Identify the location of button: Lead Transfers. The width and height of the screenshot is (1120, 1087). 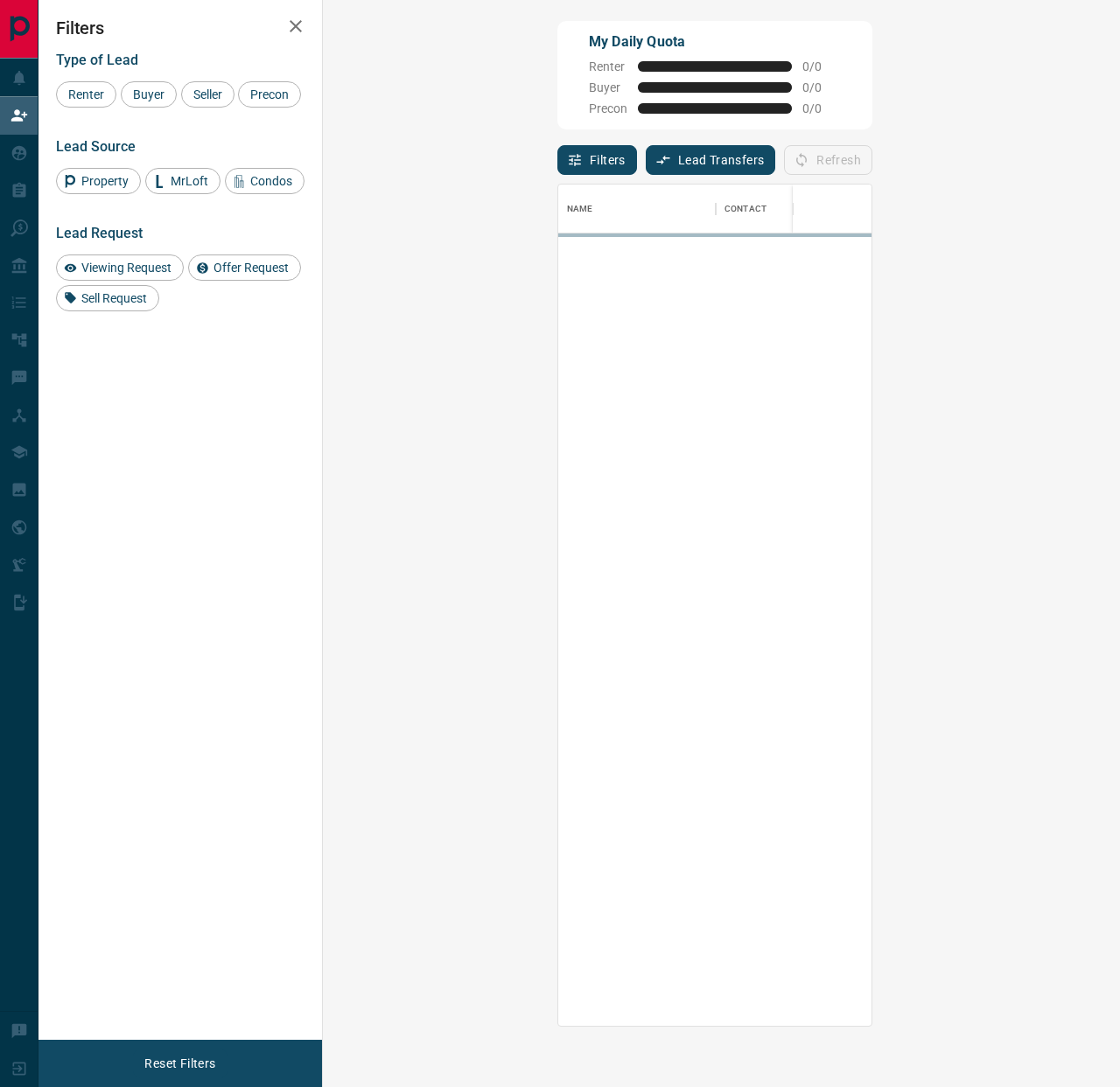
(711, 160).